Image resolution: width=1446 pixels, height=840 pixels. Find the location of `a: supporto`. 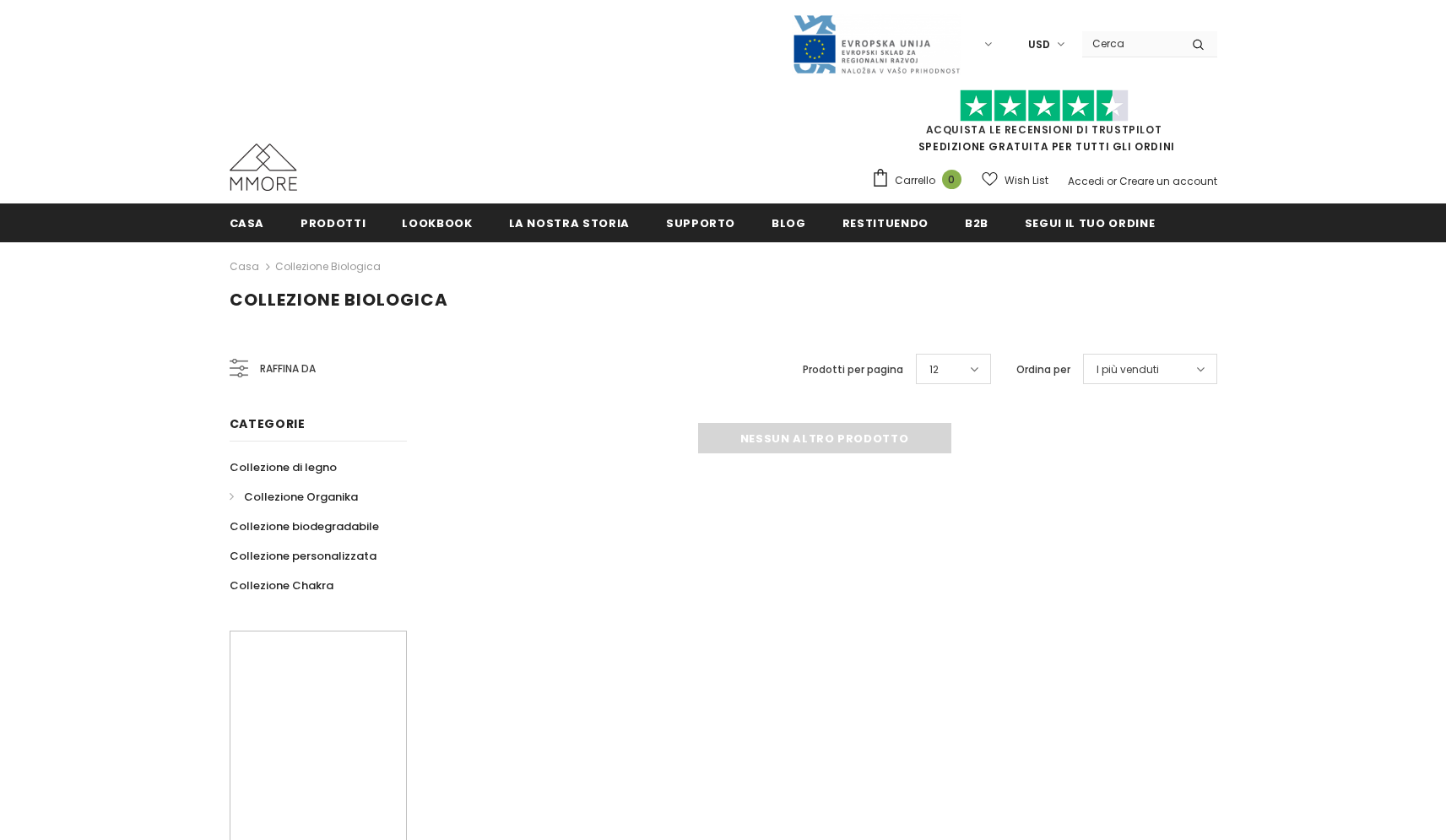

a: supporto is located at coordinates (700, 222).